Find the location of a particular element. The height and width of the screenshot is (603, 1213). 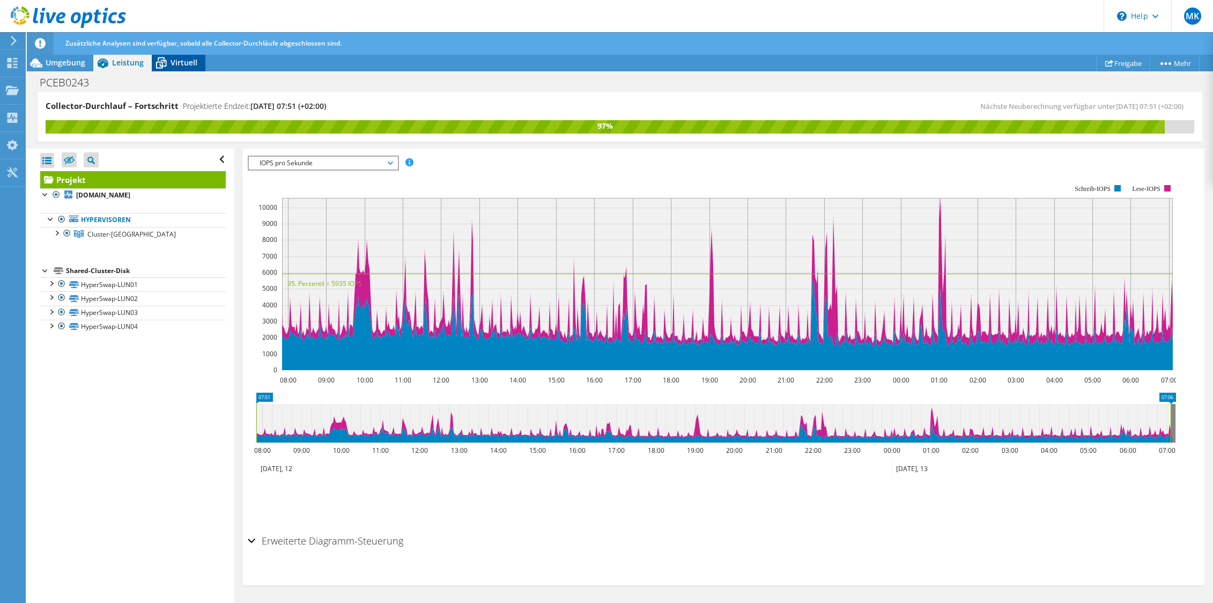

a: Cluster-Eilenburg is located at coordinates (133, 234).